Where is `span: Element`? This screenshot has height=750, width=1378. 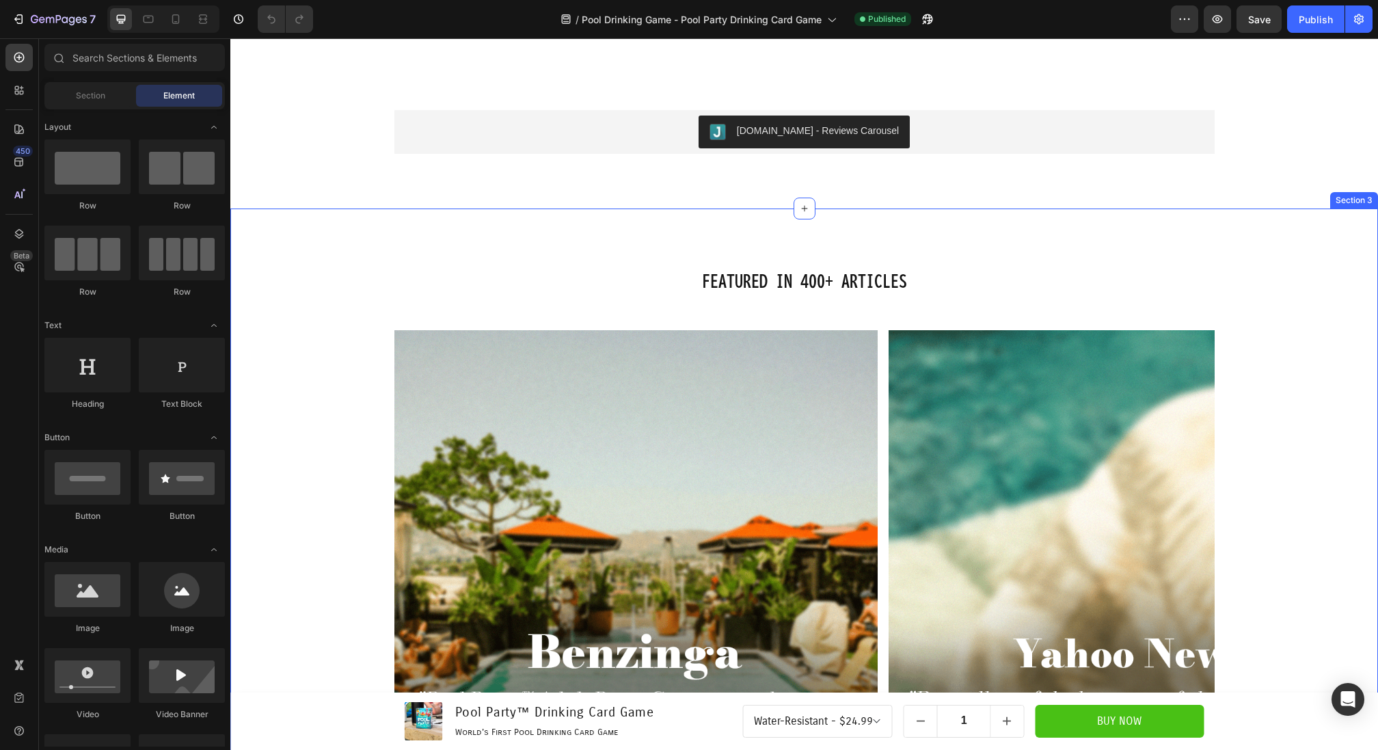
span: Element is located at coordinates (179, 96).